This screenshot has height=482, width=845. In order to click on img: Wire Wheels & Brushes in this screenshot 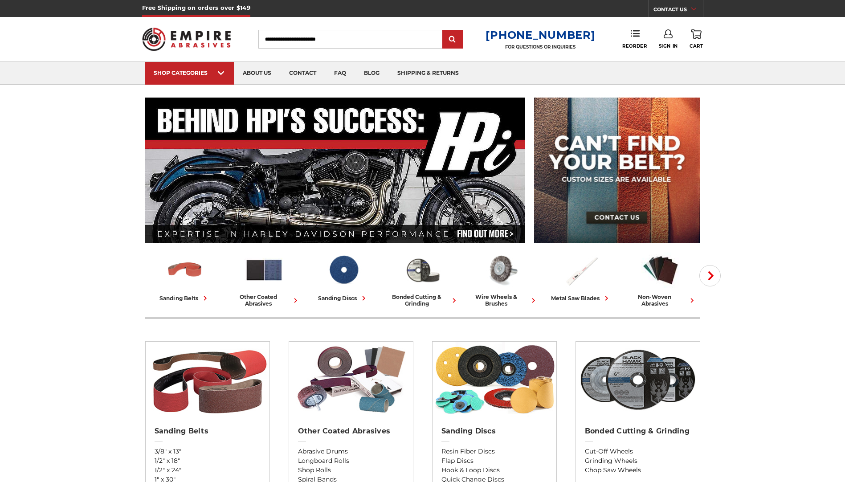, I will do `click(502, 270)`.